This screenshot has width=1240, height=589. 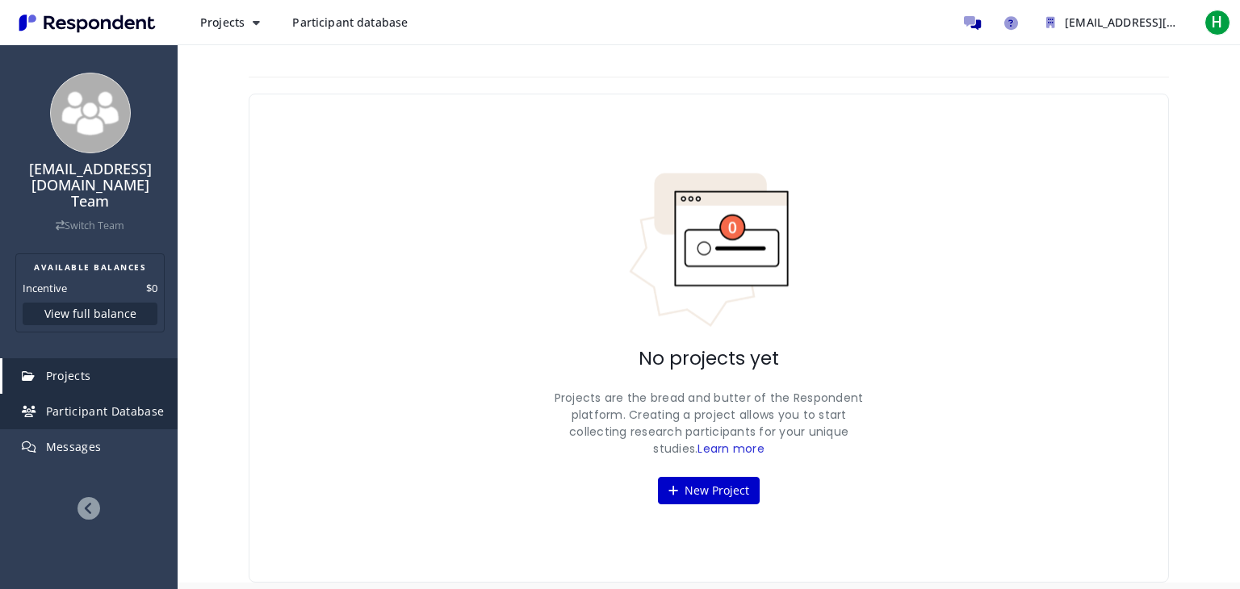 What do you see at coordinates (1217, 23) in the screenshot?
I see `button: H` at bounding box center [1217, 23].